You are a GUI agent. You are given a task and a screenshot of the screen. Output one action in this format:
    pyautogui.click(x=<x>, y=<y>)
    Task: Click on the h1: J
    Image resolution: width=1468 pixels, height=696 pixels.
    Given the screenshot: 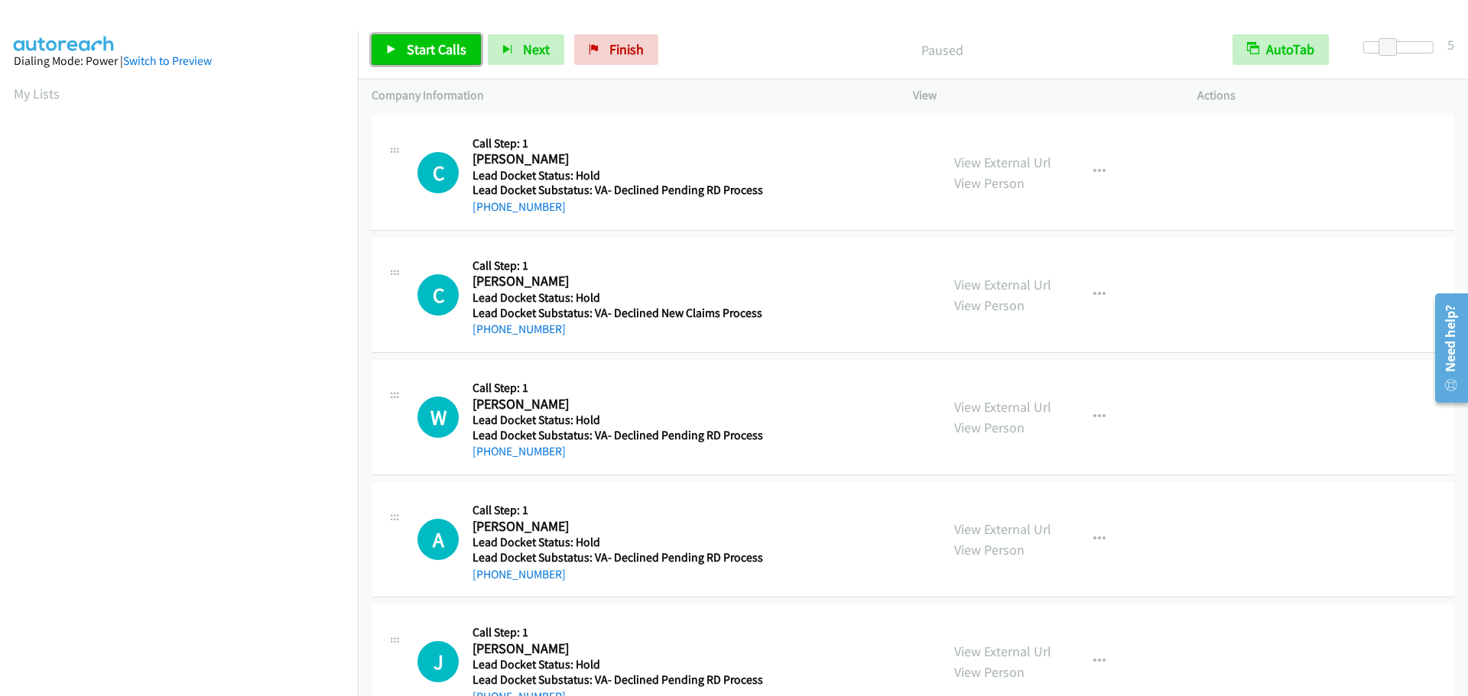 What is the action you would take?
    pyautogui.click(x=438, y=662)
    